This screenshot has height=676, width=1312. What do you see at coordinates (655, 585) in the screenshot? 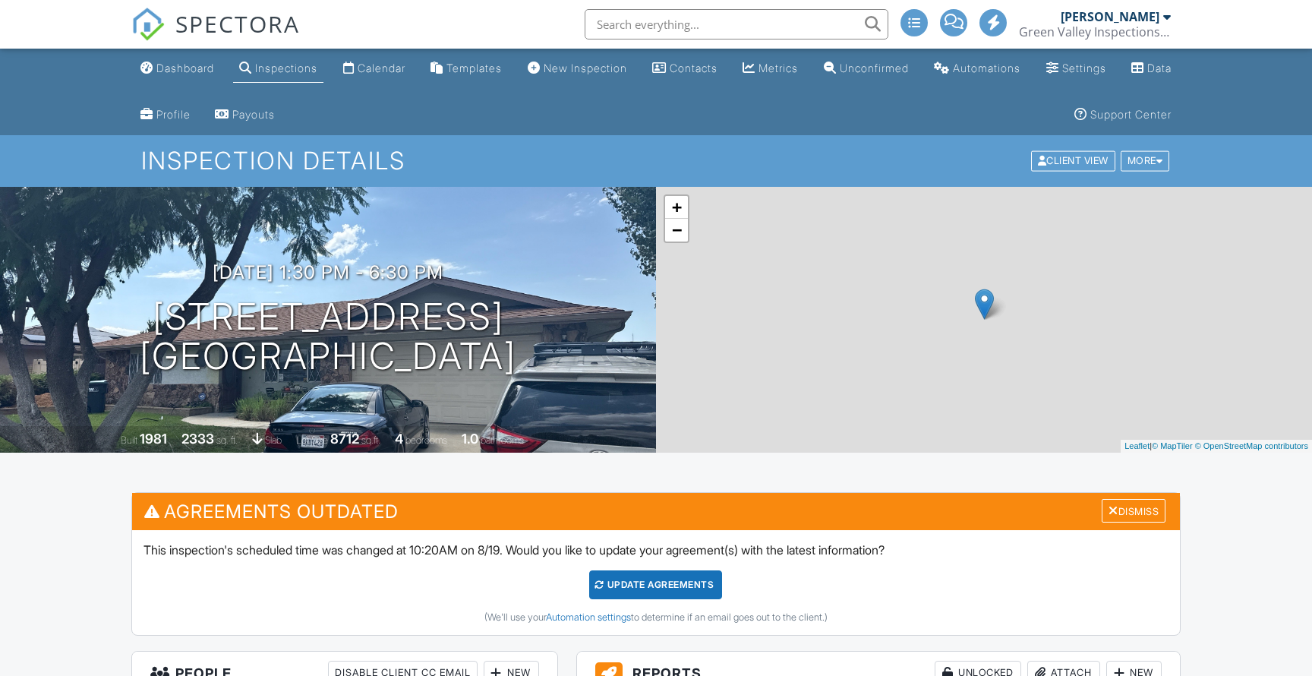
I see `div: Update Agreements` at bounding box center [655, 585].